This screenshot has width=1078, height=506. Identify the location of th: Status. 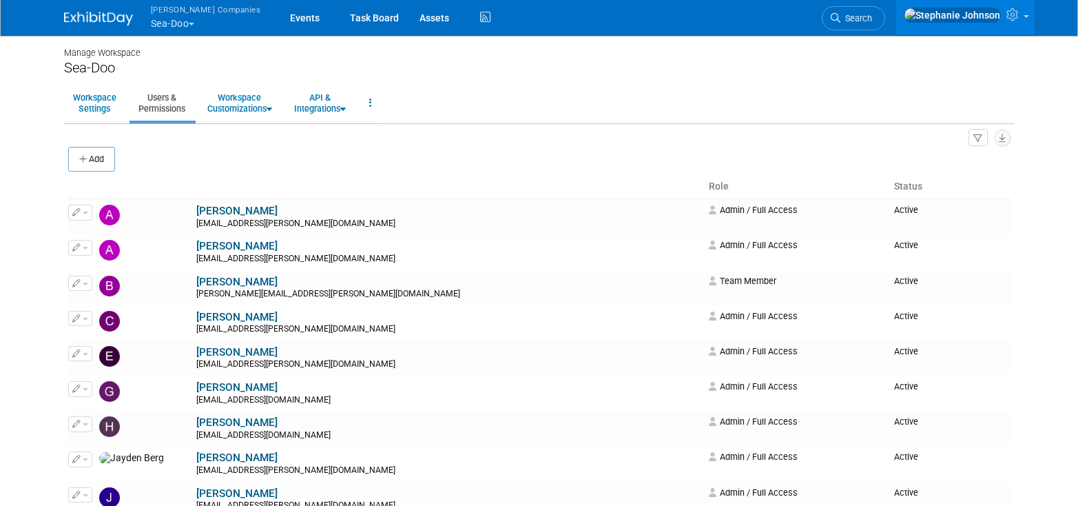
(949, 187).